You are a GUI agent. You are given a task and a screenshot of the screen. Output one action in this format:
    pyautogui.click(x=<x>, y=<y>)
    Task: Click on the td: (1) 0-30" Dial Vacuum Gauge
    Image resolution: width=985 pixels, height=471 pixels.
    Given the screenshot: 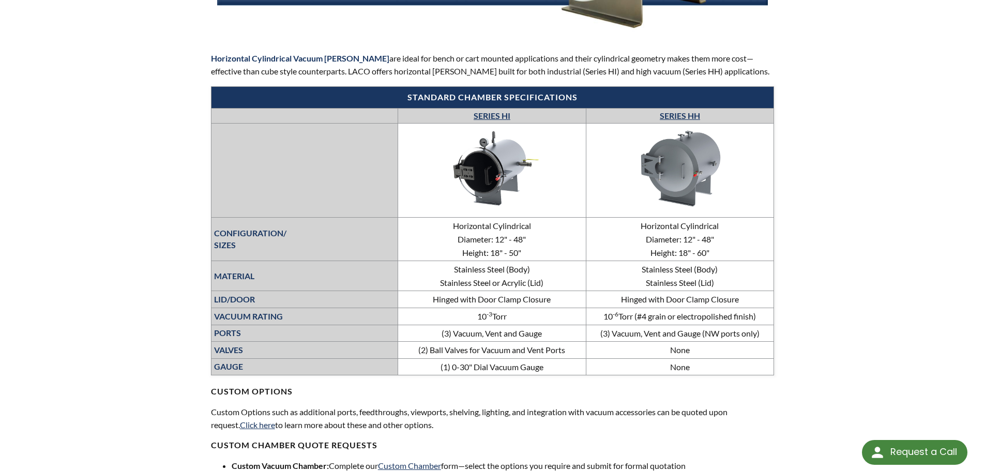 What is the action you would take?
    pyautogui.click(x=491, y=366)
    